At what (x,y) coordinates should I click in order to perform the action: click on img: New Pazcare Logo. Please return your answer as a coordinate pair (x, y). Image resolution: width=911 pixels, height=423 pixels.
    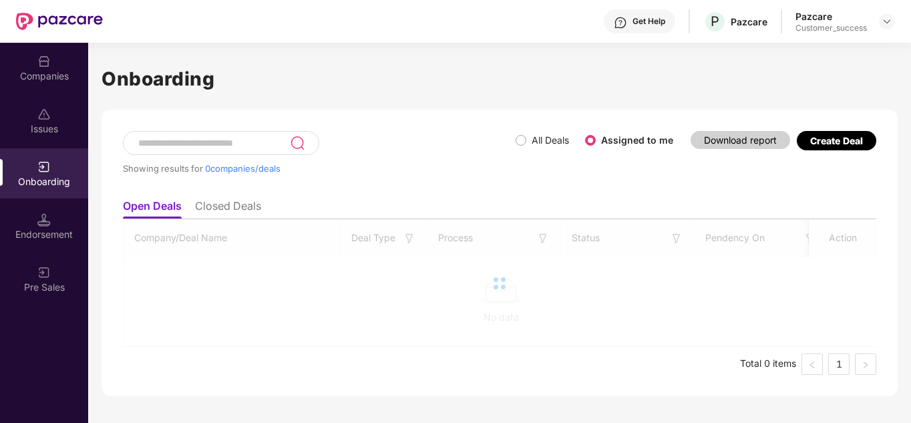
    Looking at the image, I should click on (59, 21).